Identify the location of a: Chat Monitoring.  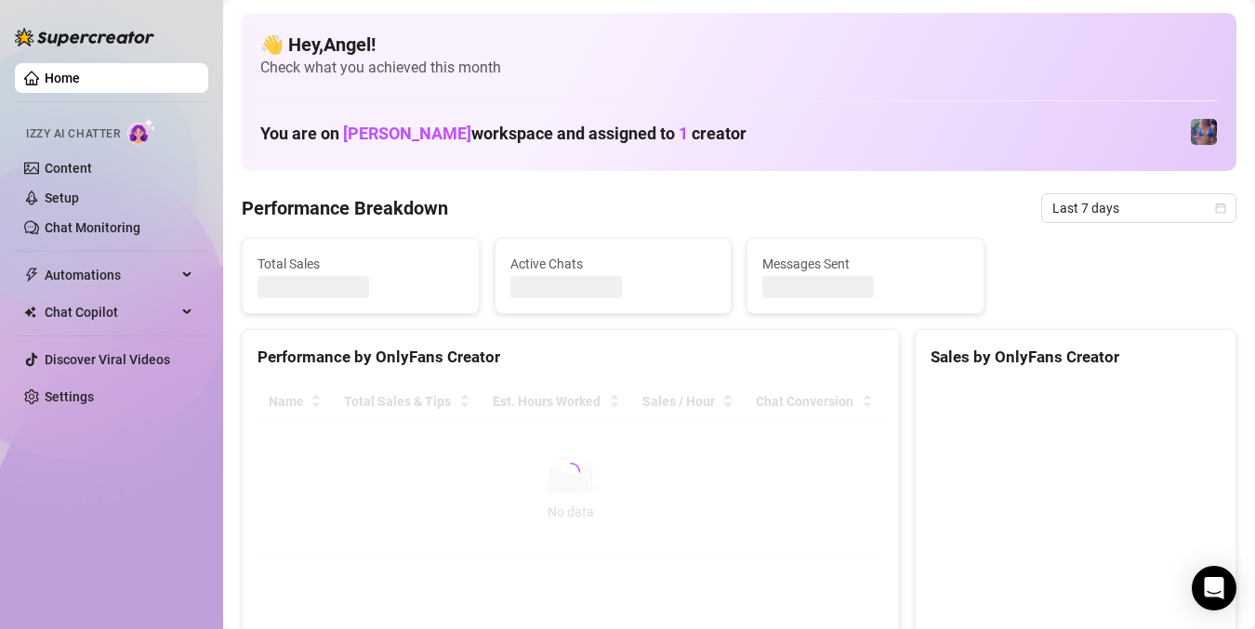
(92, 228).